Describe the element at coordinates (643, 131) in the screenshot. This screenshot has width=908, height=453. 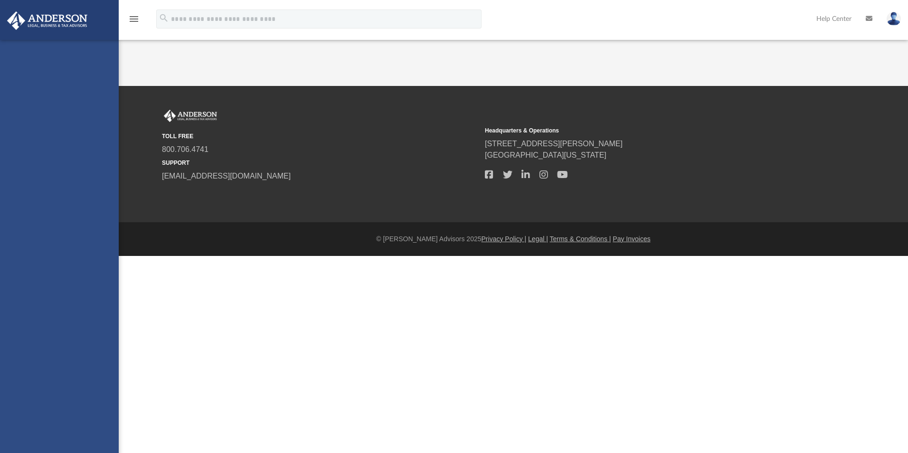
I see `small: Headquarters & Operations` at that location.